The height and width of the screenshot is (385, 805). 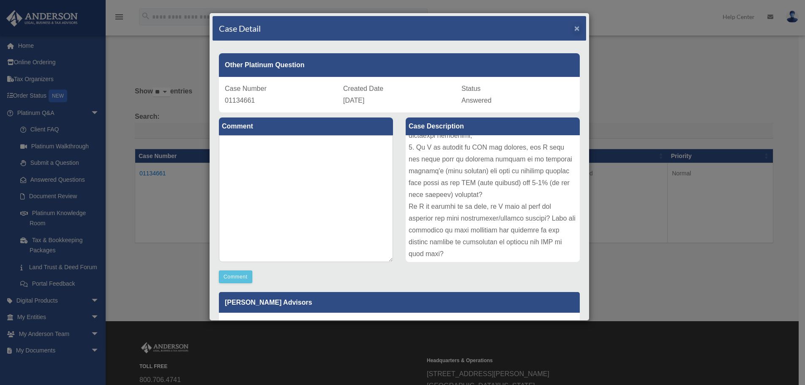 I want to click on span: 01134661, so click(x=240, y=100).